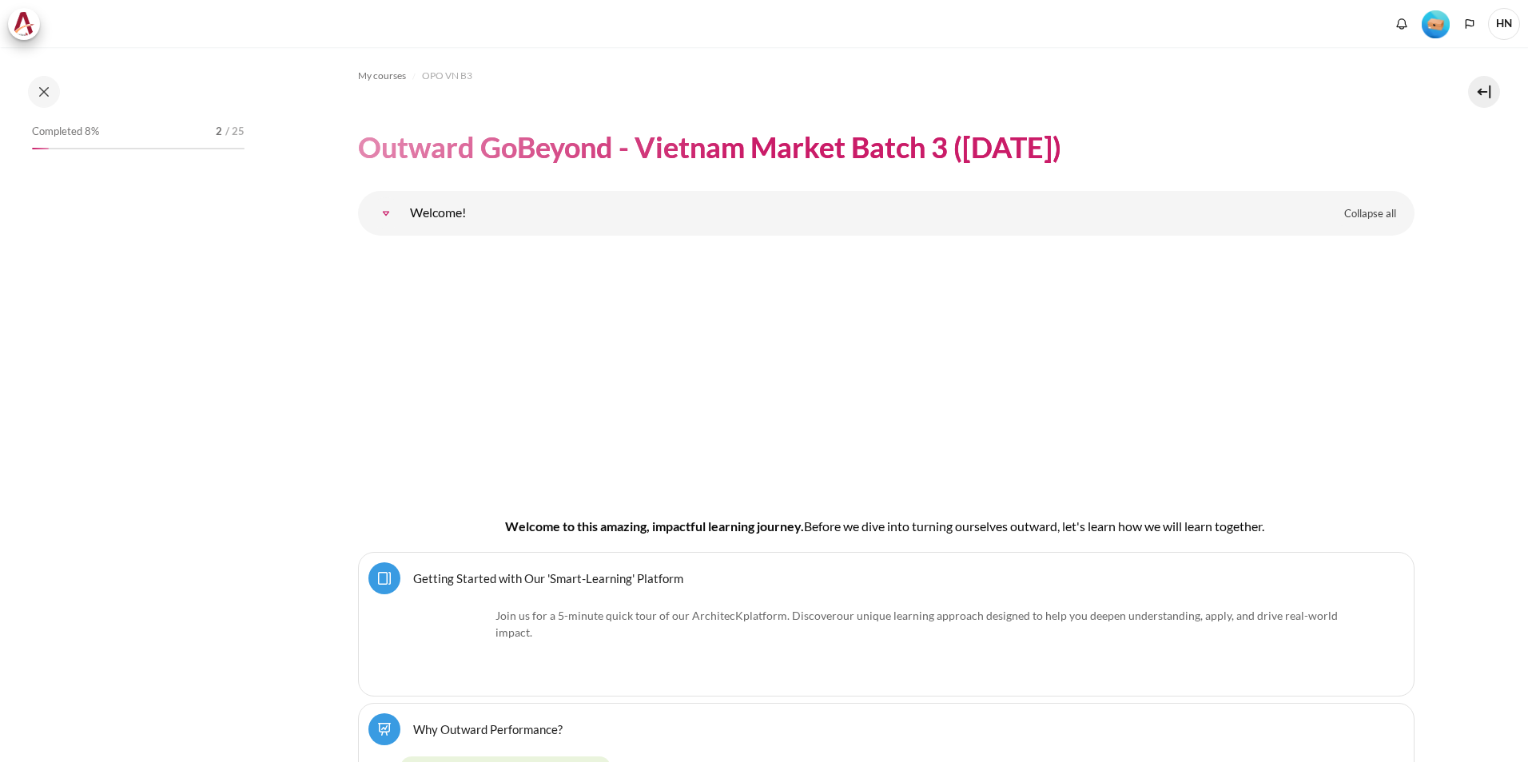 This screenshot has width=1528, height=762. What do you see at coordinates (1435, 23) in the screenshot?
I see `div: Level #1` at bounding box center [1435, 23].